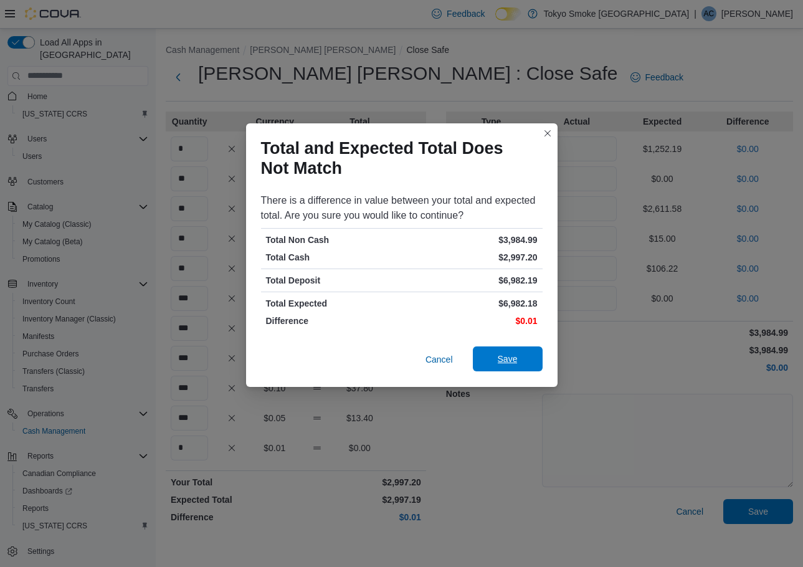 The height and width of the screenshot is (567, 803). I want to click on p: Total Expected, so click(333, 303).